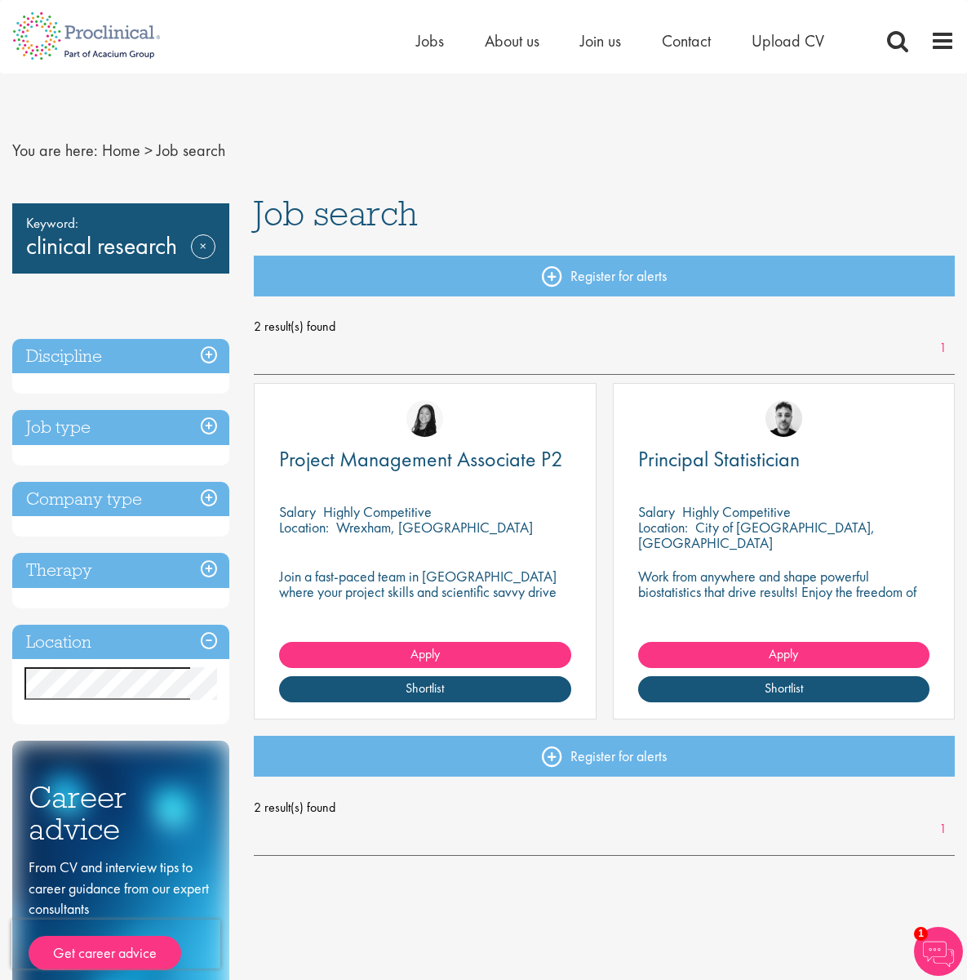 This screenshot has width=967, height=980. I want to click on a: Dean Fisher, so click(784, 418).